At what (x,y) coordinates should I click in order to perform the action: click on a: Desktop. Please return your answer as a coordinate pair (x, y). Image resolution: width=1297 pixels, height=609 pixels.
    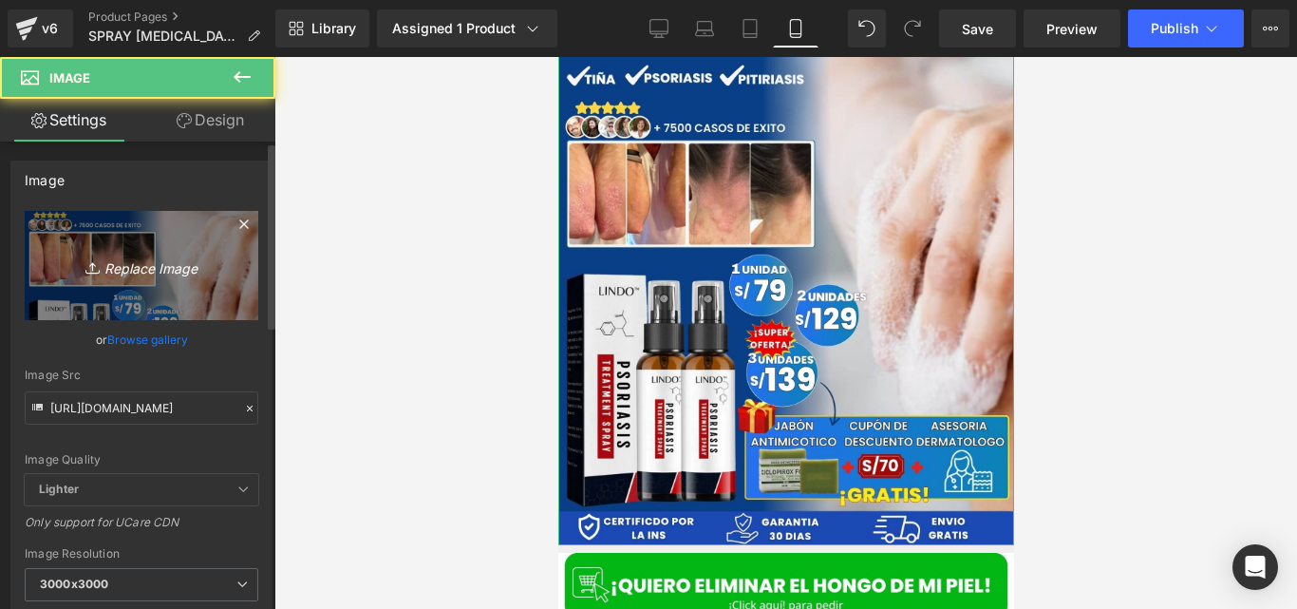
    Looking at the image, I should click on (659, 28).